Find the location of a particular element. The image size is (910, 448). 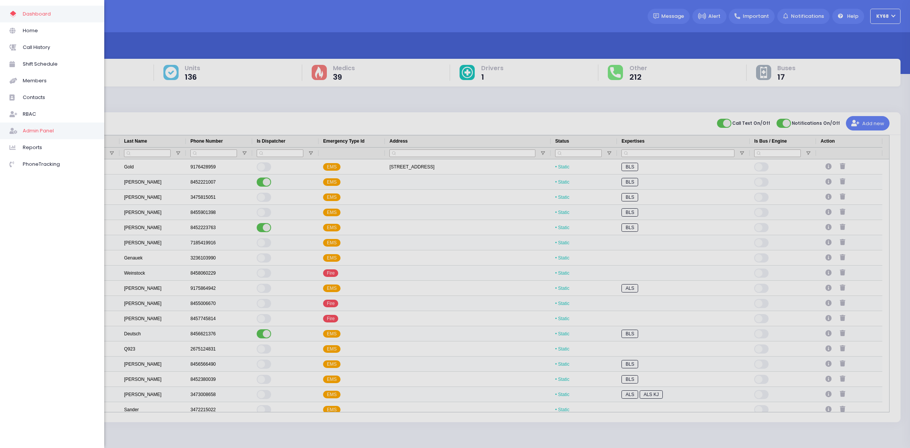

span: Shift Schedule is located at coordinates (59, 64).